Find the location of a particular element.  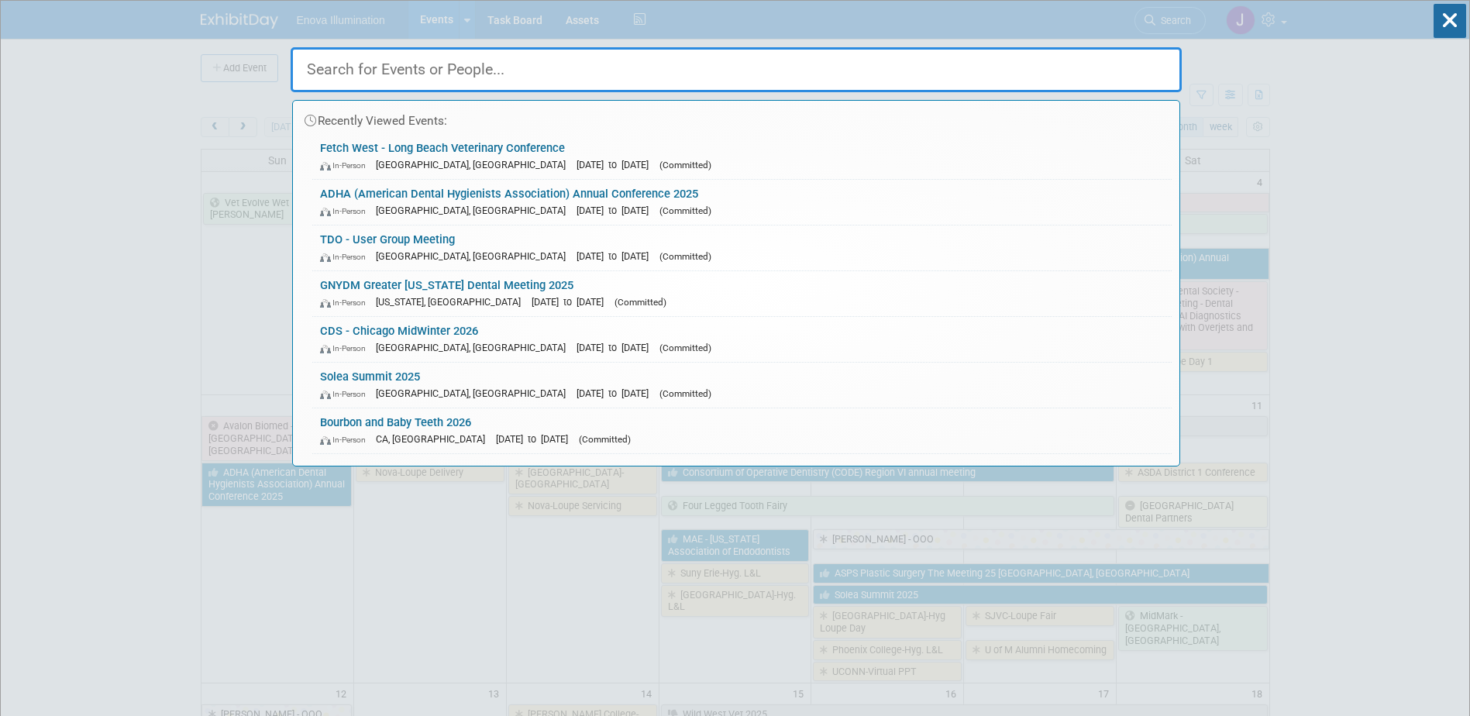

div: Recently Viewed Events: is located at coordinates (736, 117).